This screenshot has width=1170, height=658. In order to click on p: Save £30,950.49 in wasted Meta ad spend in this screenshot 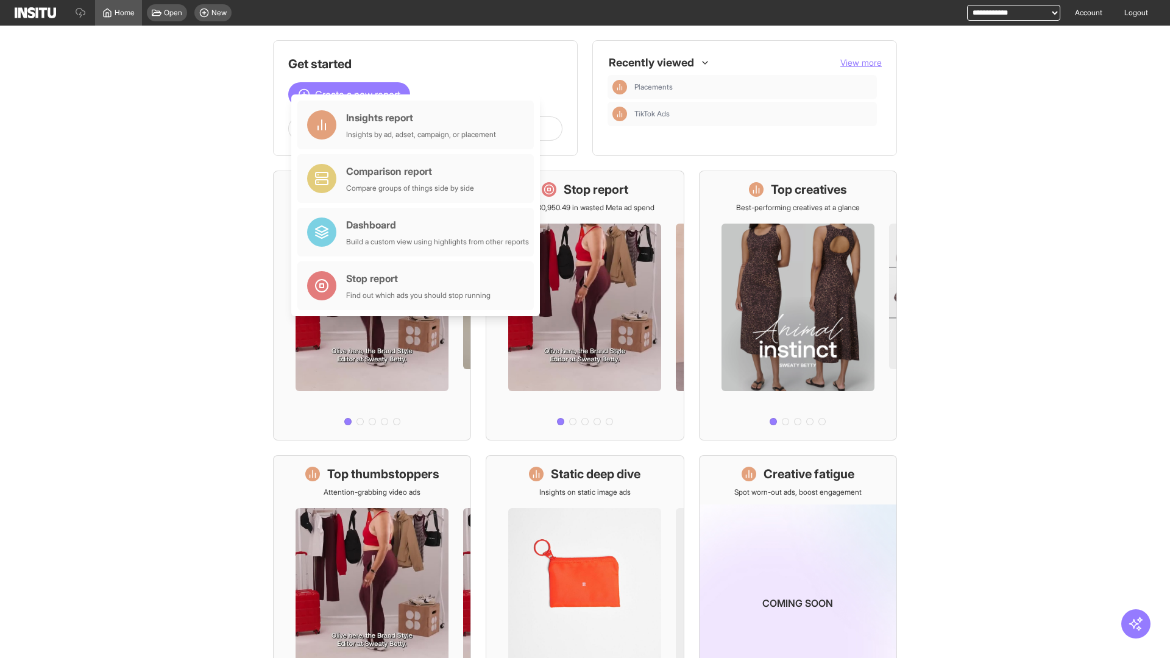, I will do `click(585, 208)`.